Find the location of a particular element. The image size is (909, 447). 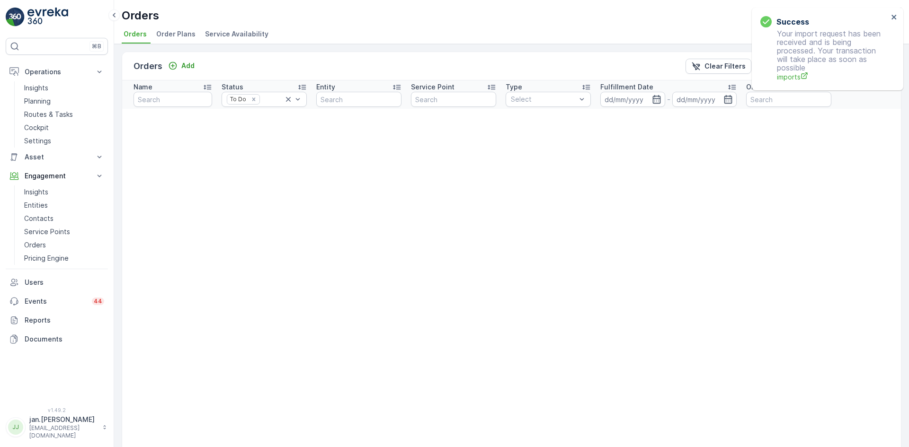

img: logo_light-DOdMpM7g.png is located at coordinates (48, 17).